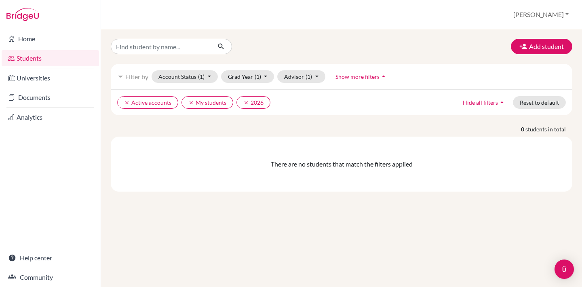 This screenshot has width=582, height=287. What do you see at coordinates (357, 76) in the screenshot?
I see `span: Show more filters` at bounding box center [357, 76].